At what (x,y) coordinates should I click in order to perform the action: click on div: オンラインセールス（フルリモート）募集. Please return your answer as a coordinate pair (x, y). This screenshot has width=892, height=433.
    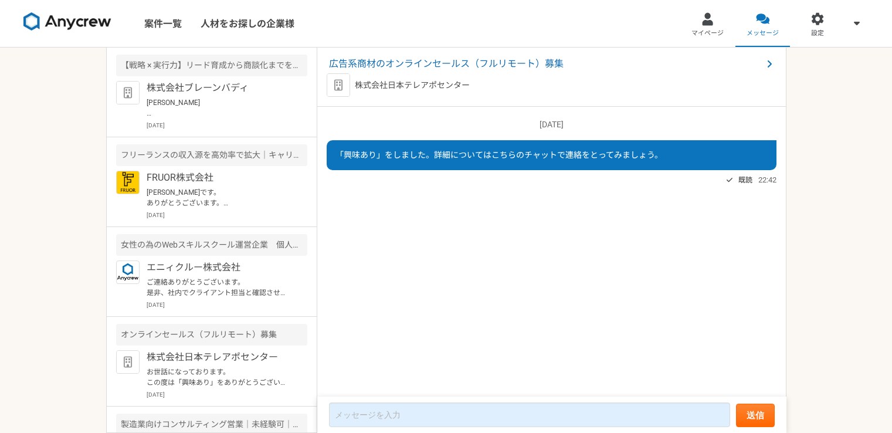
    Looking at the image, I should click on (212, 334).